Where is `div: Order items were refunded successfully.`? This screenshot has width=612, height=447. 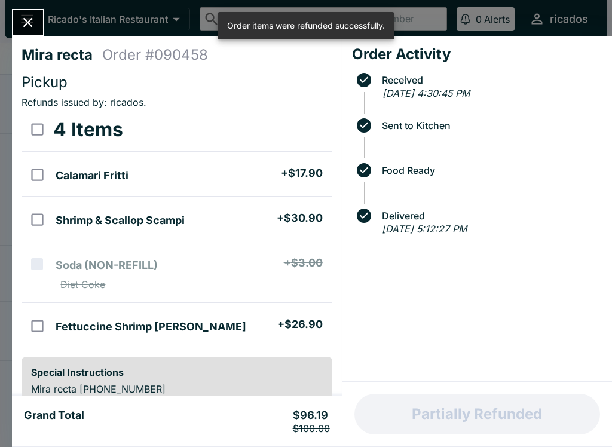 div: Order items were refunded successfully. is located at coordinates (306, 26).